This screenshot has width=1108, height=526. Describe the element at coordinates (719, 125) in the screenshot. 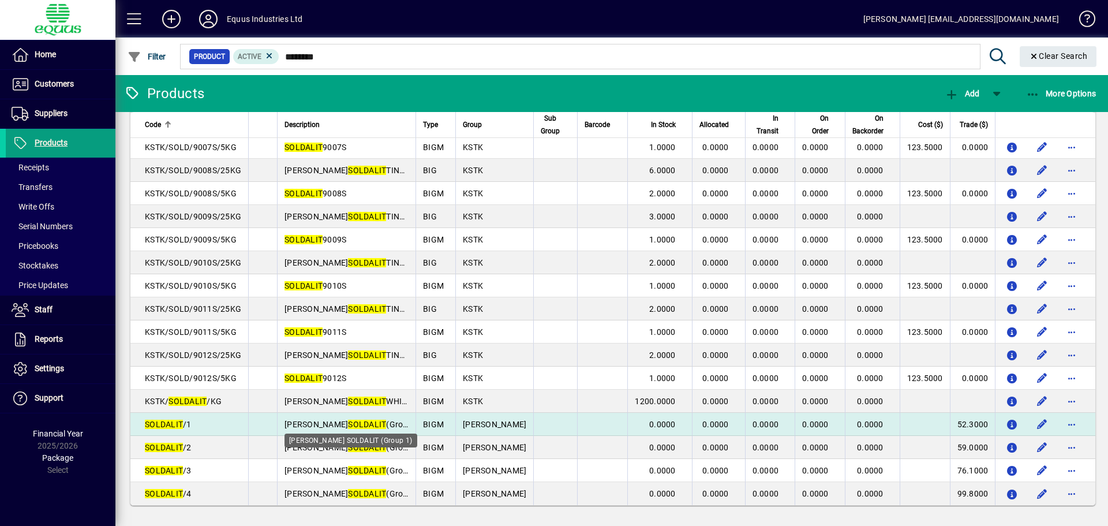

I see `div: Allocated` at that location.